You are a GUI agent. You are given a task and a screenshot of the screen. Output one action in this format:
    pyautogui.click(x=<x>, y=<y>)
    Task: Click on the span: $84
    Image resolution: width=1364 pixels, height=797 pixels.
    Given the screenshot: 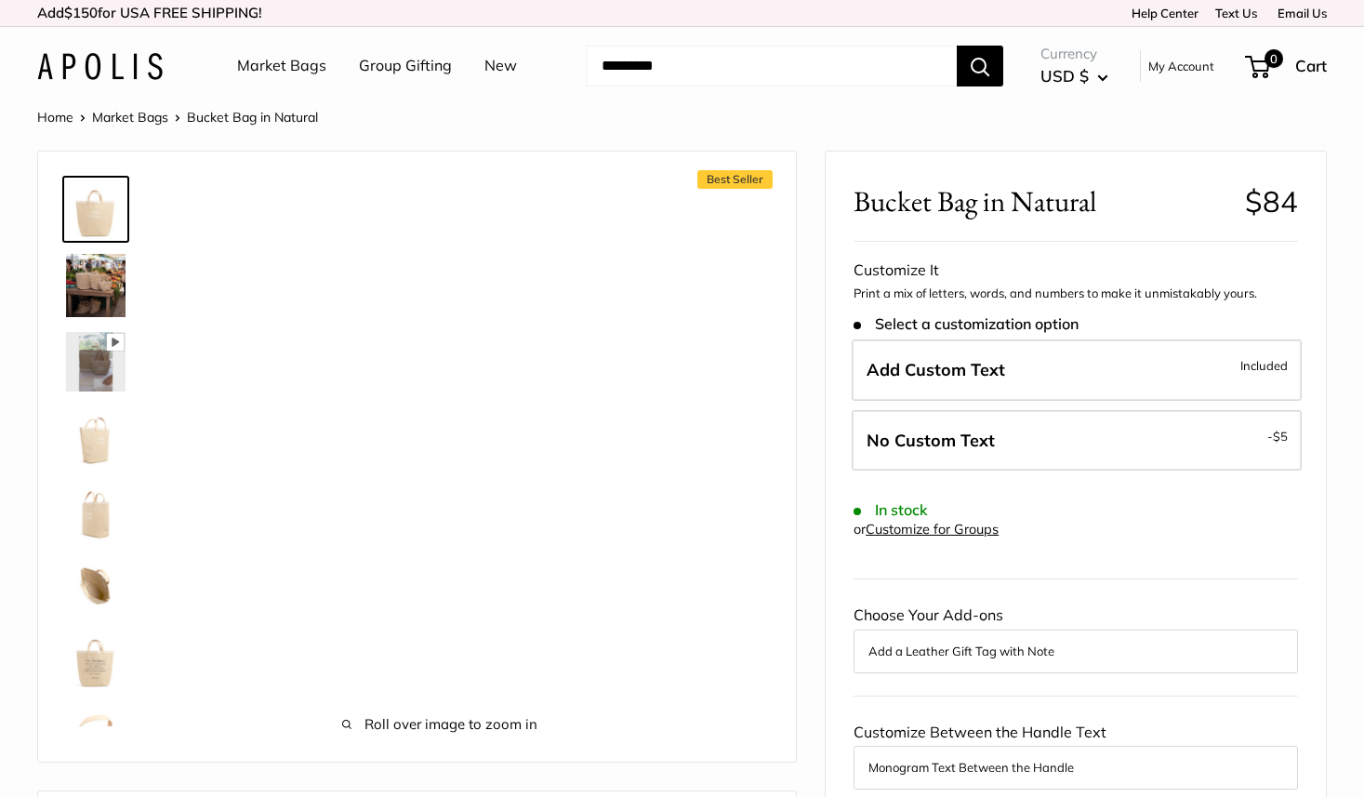 What is the action you would take?
    pyautogui.click(x=1271, y=201)
    